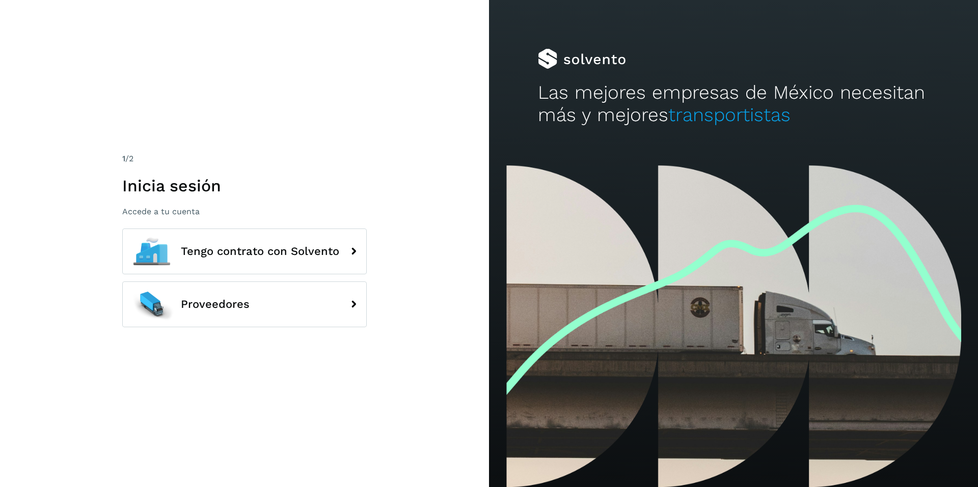  I want to click on div: /2, so click(244, 159).